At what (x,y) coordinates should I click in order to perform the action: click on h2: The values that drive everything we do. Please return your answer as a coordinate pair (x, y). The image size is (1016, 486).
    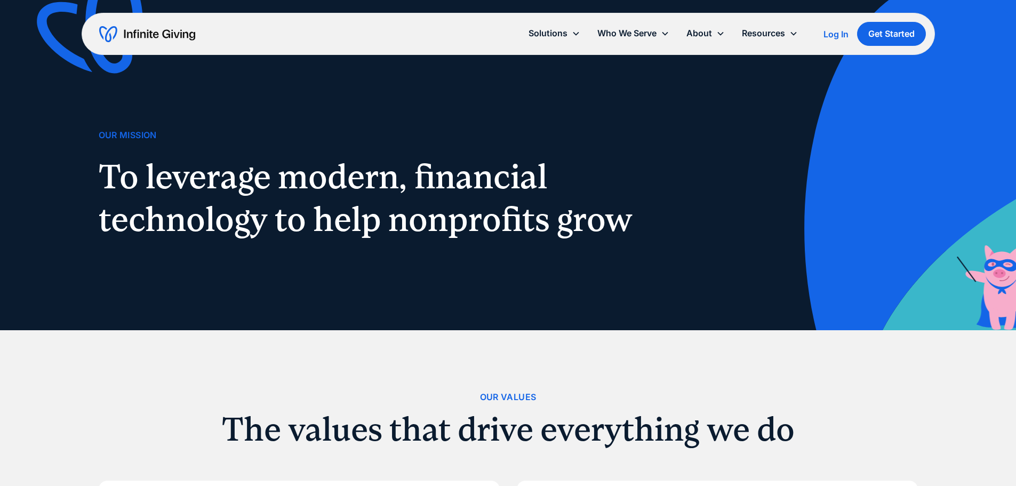
    Looking at the image, I should click on (508, 430).